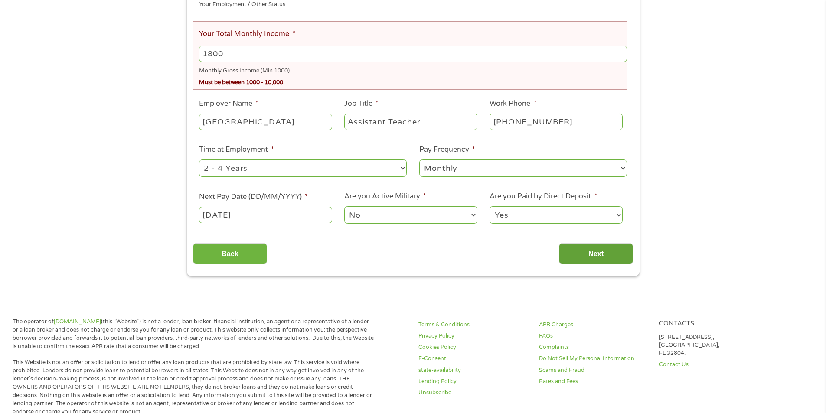 The width and height of the screenshot is (826, 413). Describe the element at coordinates (385, 196) in the screenshot. I see `label: Are you Active Military` at that location.